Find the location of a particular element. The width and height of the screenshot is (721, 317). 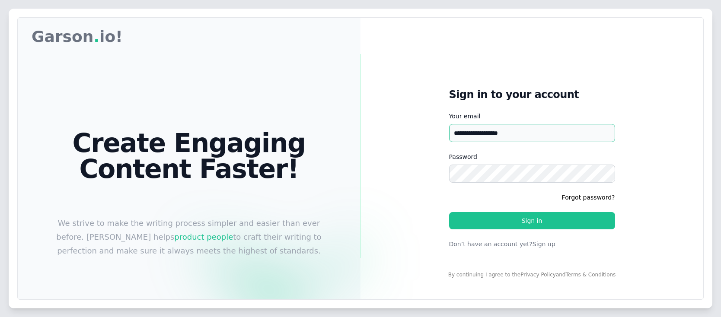

a: Garson.io! is located at coordinates (77, 41).